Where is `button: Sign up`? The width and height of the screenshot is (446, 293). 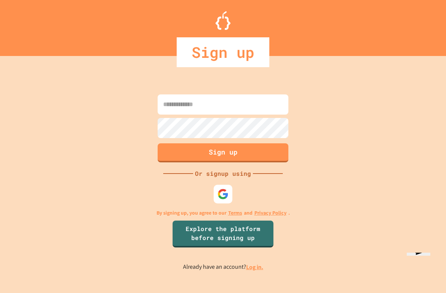 button: Sign up is located at coordinates (223, 153).